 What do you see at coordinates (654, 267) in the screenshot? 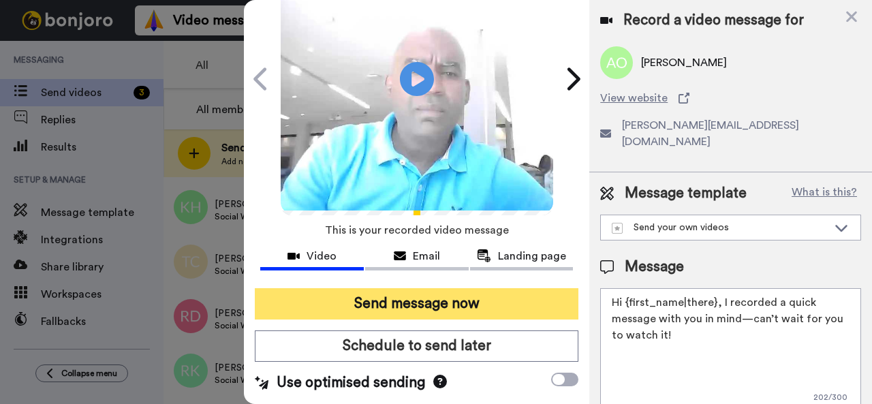
I see `span: Message` at bounding box center [654, 267].